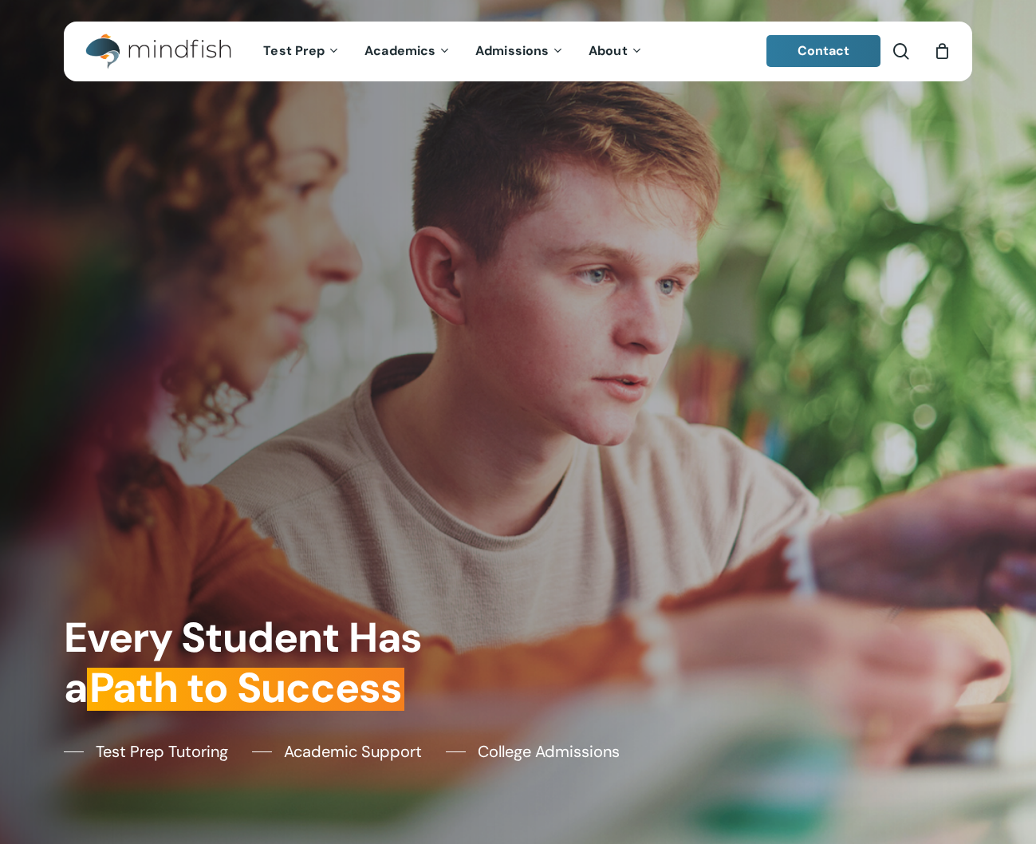 The image size is (1036, 844). Describe the element at coordinates (533, 752) in the screenshot. I see `a: College Admissions` at that location.